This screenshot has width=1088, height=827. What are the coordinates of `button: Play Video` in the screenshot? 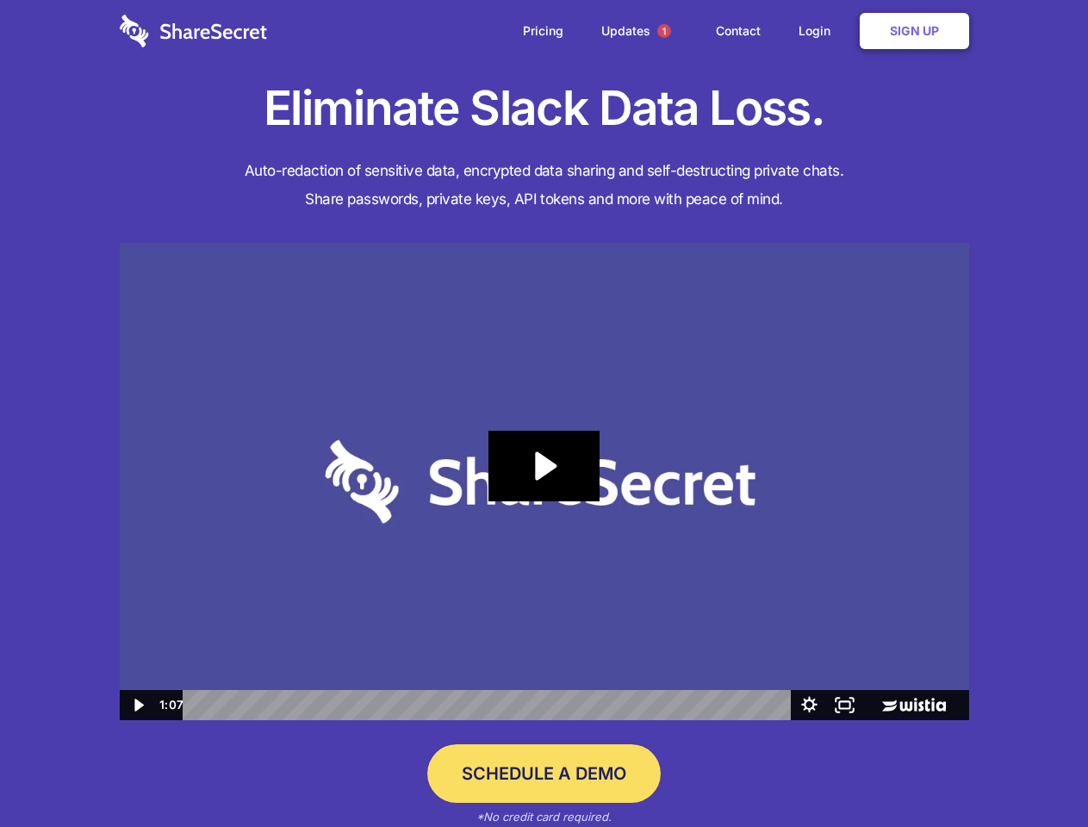 It's located at (137, 704).